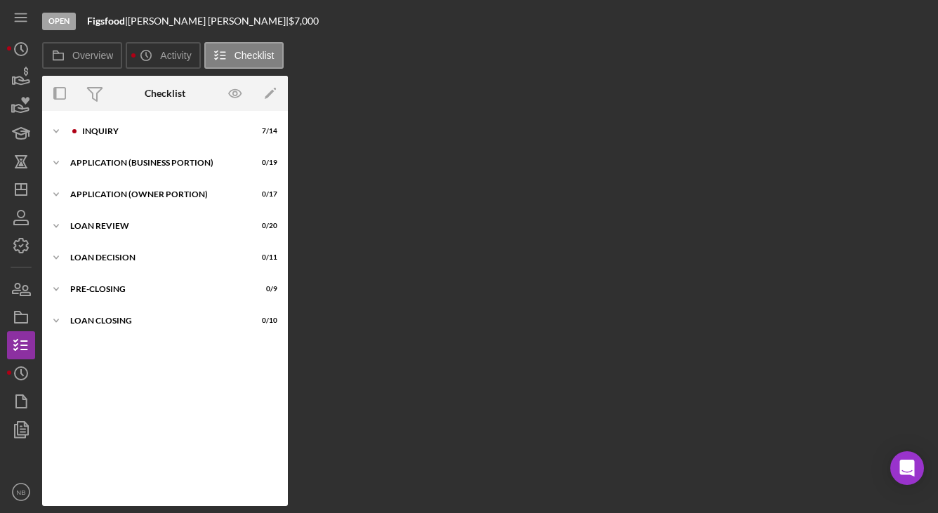 Image resolution: width=938 pixels, height=513 pixels. Describe the element at coordinates (82, 55) in the screenshot. I see `button: Overview` at that location.